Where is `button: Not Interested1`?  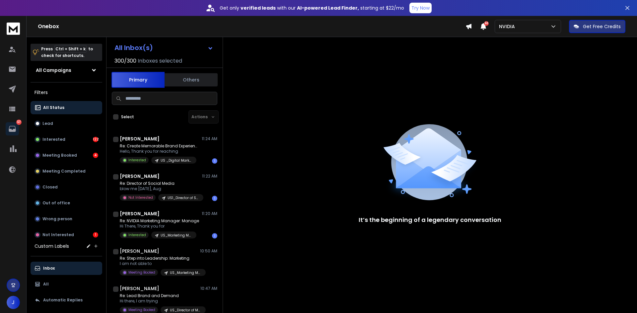 button: Not Interested1 is located at coordinates (66, 235).